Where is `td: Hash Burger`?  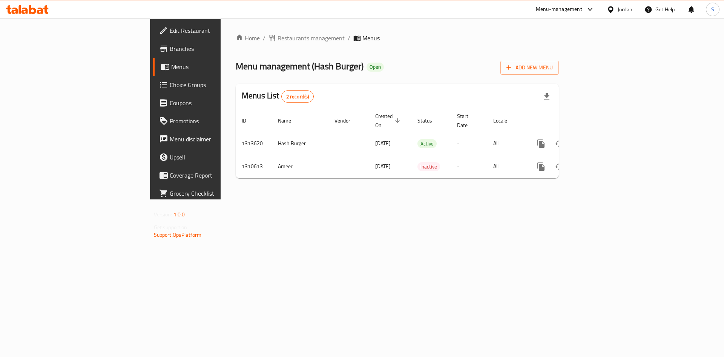 td: Hash Burger is located at coordinates (300, 143).